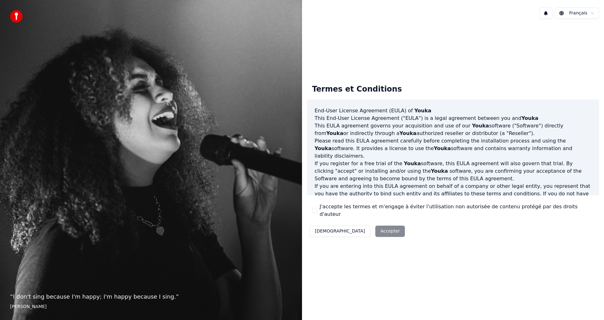 Image resolution: width=604 pixels, height=320 pixels. I want to click on label: J'accepte les termes et m'engage à éviter l'utilisation non autorisée de contenu protégé par des ..., so click(457, 210).